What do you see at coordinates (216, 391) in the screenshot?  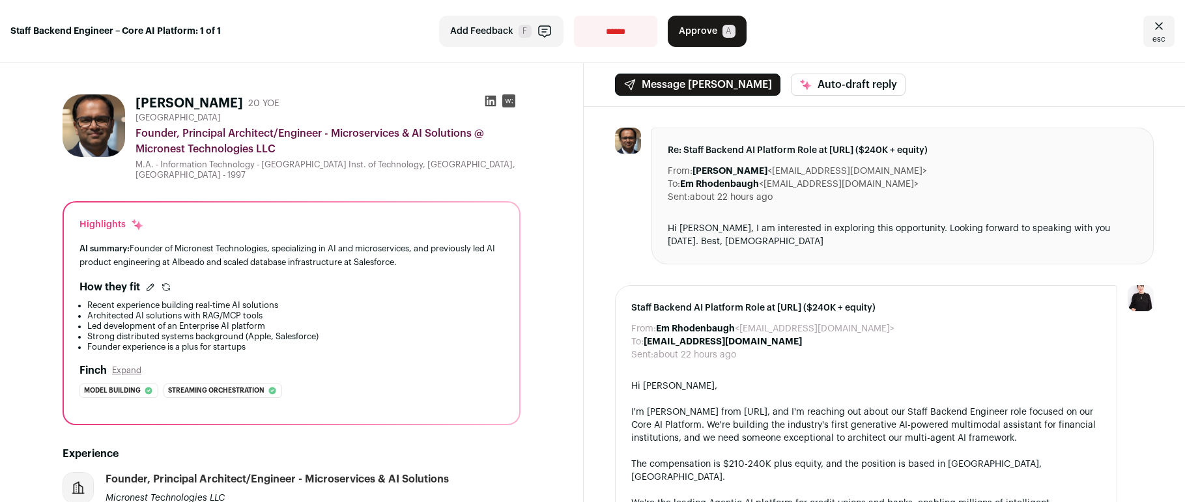 I see `span: Streaming orchestration` at bounding box center [216, 391].